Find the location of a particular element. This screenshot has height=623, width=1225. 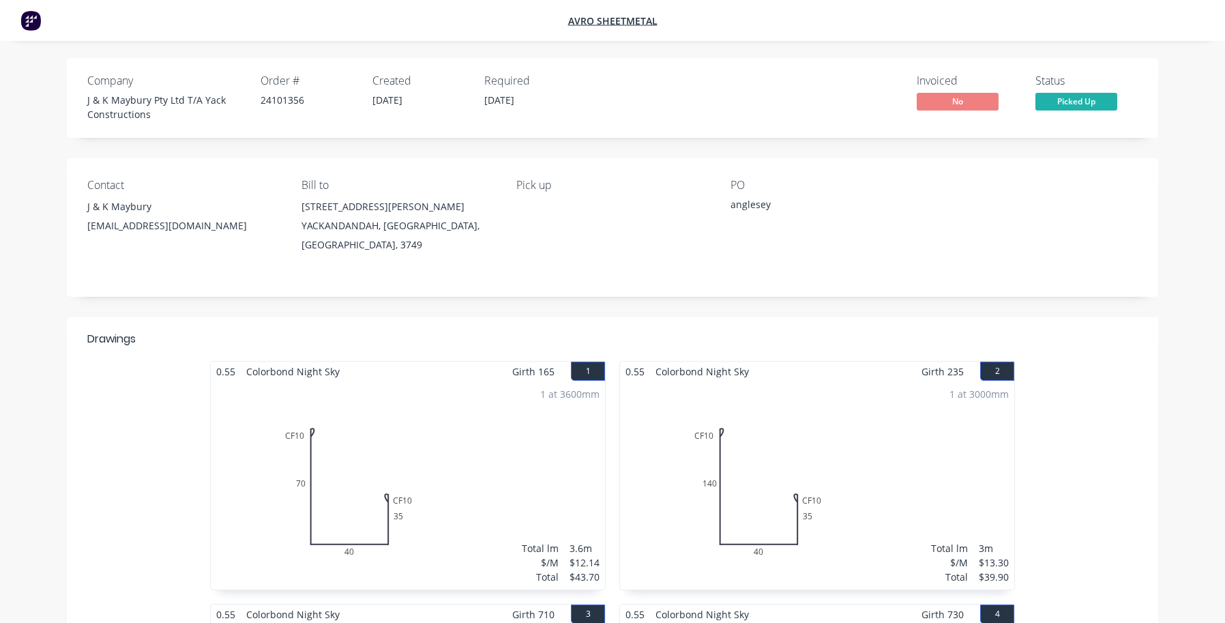

div: PO is located at coordinates (827, 185).